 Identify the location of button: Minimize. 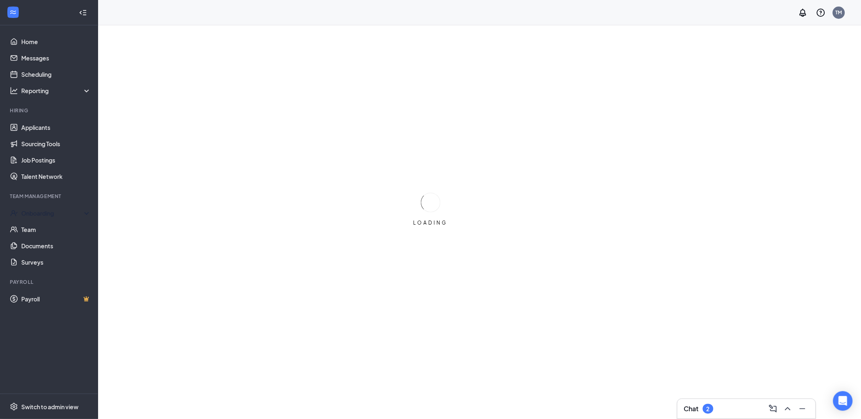
(802, 409).